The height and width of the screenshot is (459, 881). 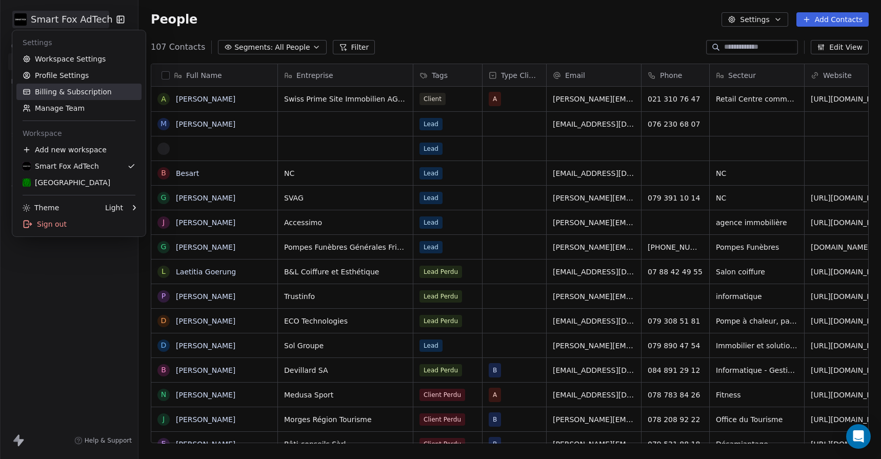 What do you see at coordinates (27, 182) in the screenshot?
I see `img: Logo_Bellefontaine_Black.png` at bounding box center [27, 182].